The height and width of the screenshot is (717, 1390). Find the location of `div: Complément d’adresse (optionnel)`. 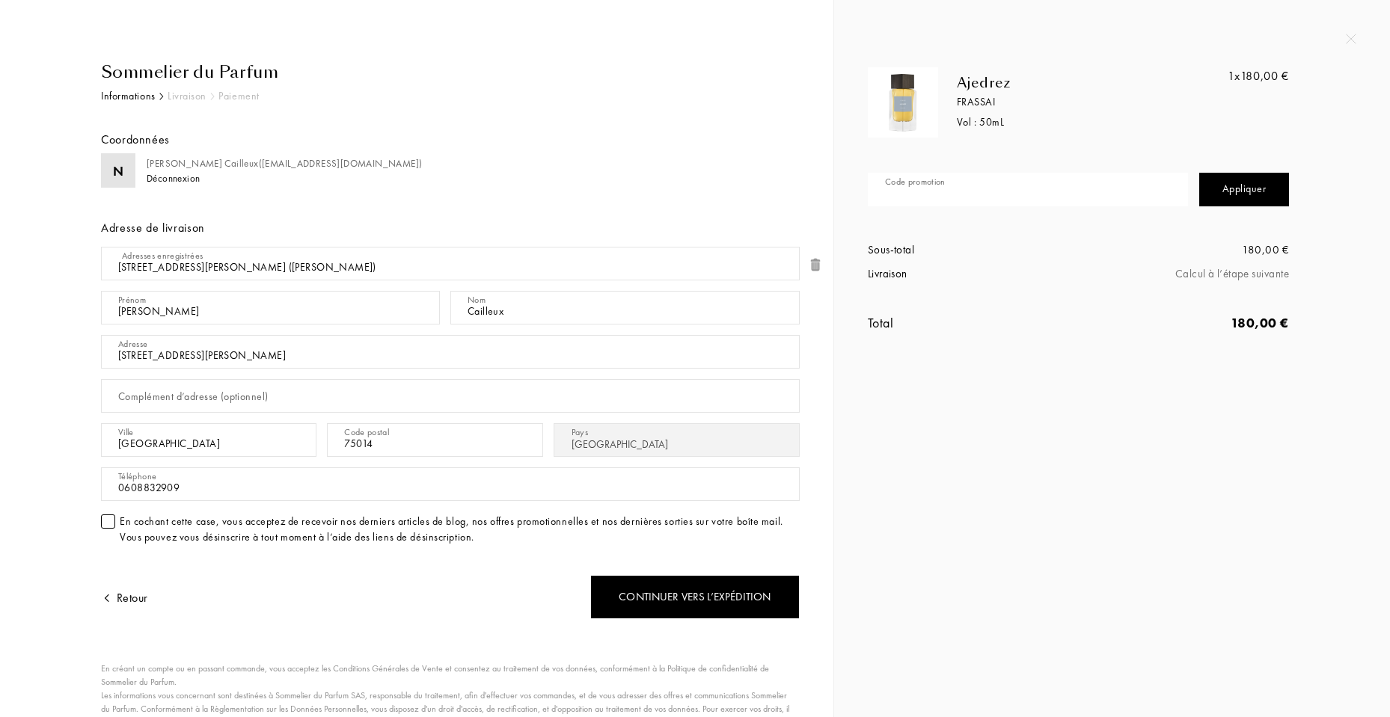

div: Complément d’adresse (optionnel) is located at coordinates (193, 396).